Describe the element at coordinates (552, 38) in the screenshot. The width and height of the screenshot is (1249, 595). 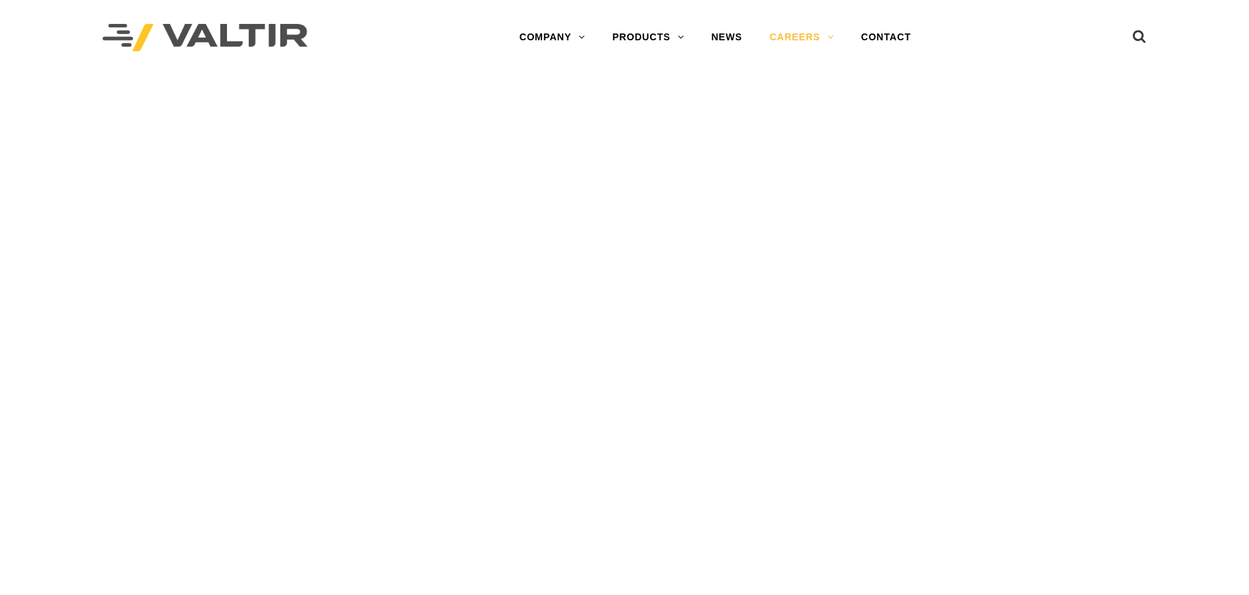
I see `a: COMPANY` at that location.